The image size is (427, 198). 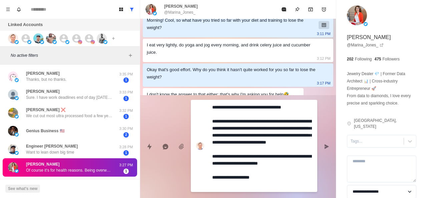 I want to click on p: 3:27 PM, so click(x=126, y=165).